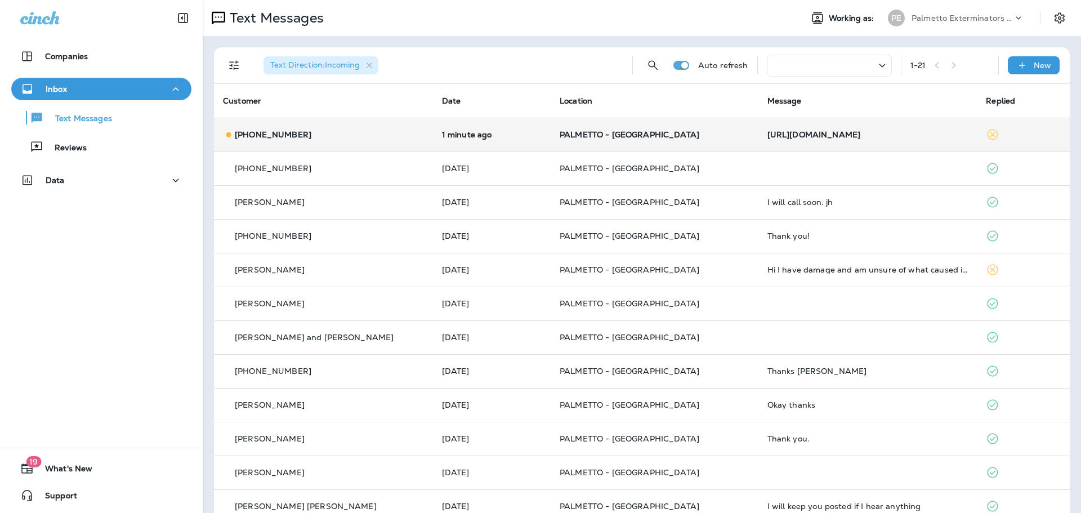  I want to click on p: Aug 20, 2025 08:47 AM, so click(492, 304).